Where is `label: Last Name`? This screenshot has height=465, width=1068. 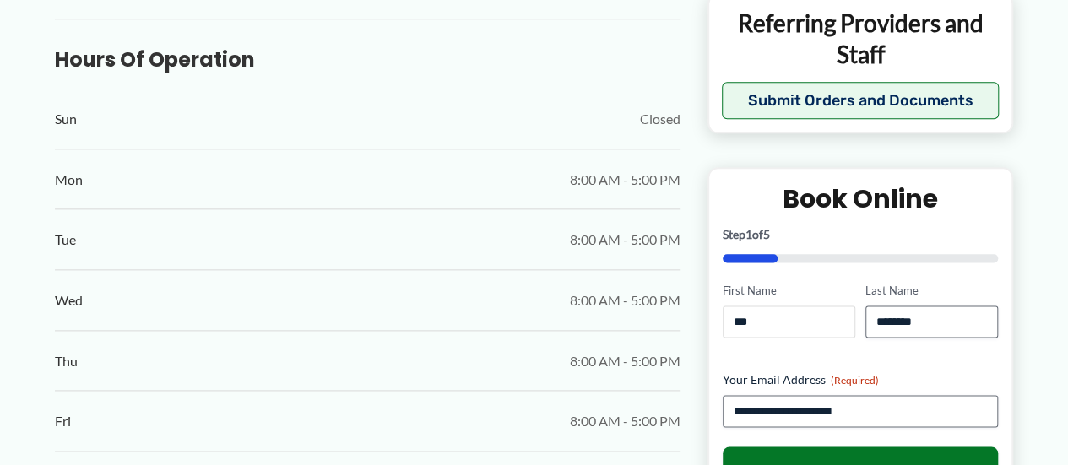
label: Last Name is located at coordinates (931, 290).